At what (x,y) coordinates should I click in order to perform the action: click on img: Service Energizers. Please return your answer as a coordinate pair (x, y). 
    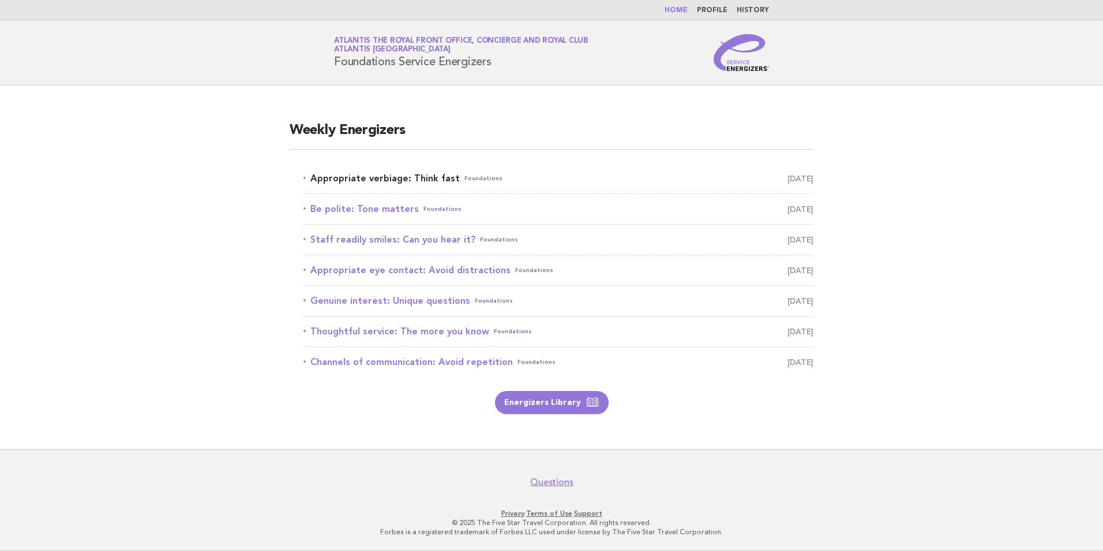
    Looking at the image, I should click on (742, 53).